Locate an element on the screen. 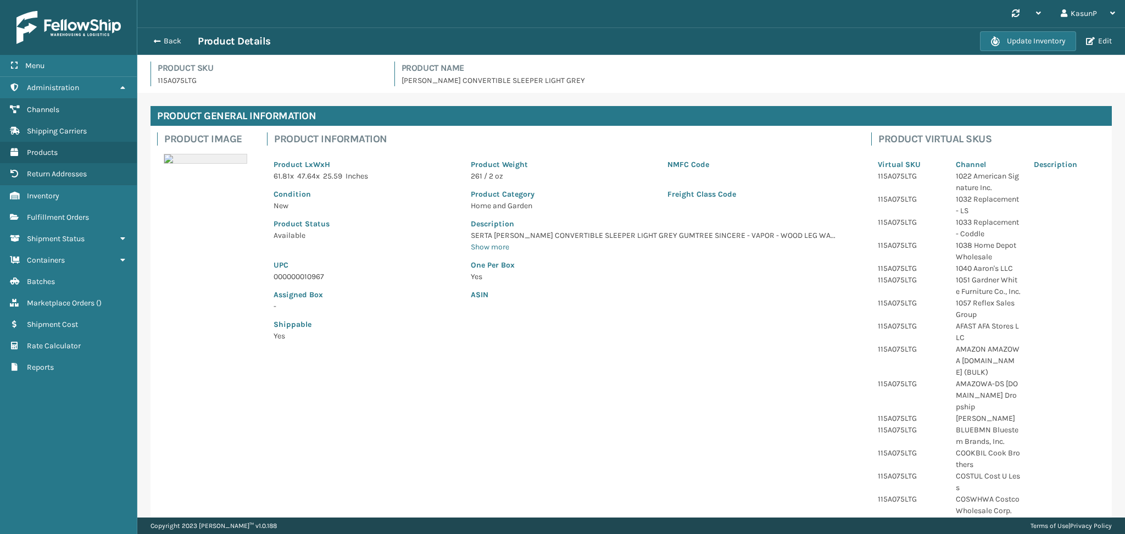  p: 1032 Replacement - LS is located at coordinates (988, 205).